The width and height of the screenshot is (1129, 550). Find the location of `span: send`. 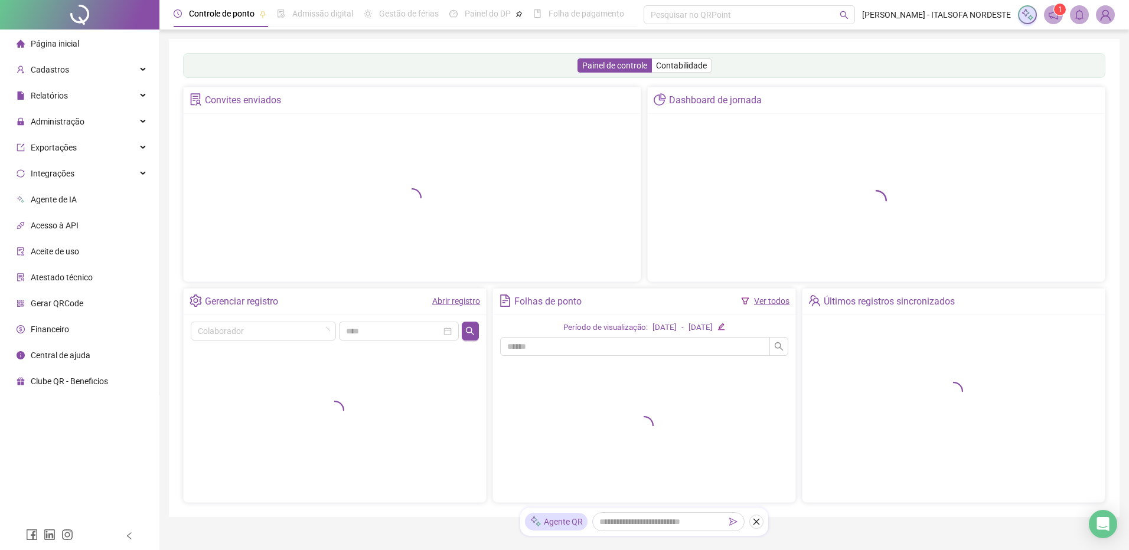

span: send is located at coordinates (734, 522).